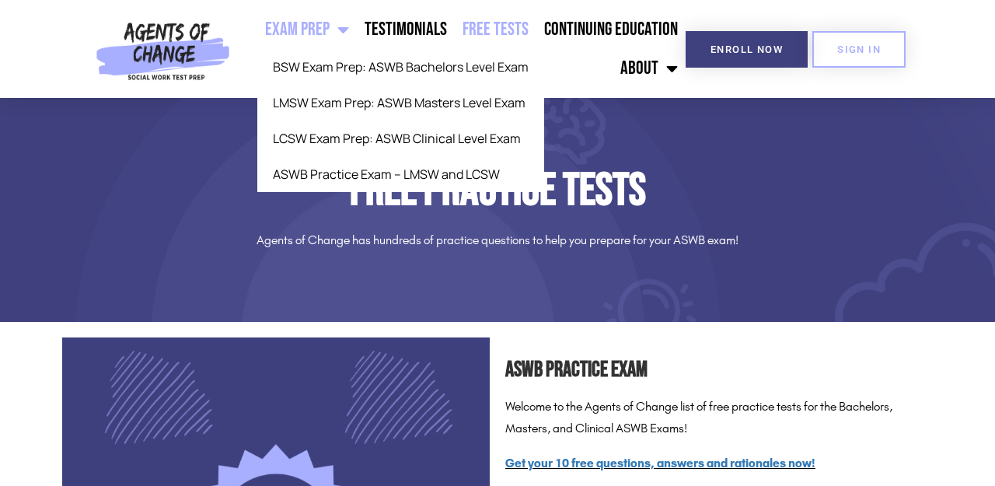  I want to click on span: Enroll Now, so click(746, 49).